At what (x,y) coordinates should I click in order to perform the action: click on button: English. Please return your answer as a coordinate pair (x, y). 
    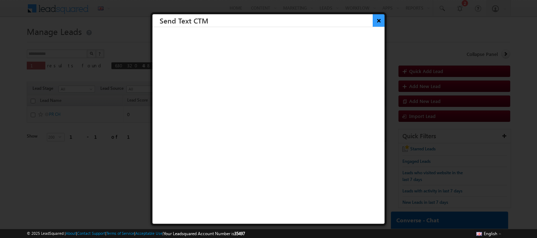
    Looking at the image, I should click on (489, 234).